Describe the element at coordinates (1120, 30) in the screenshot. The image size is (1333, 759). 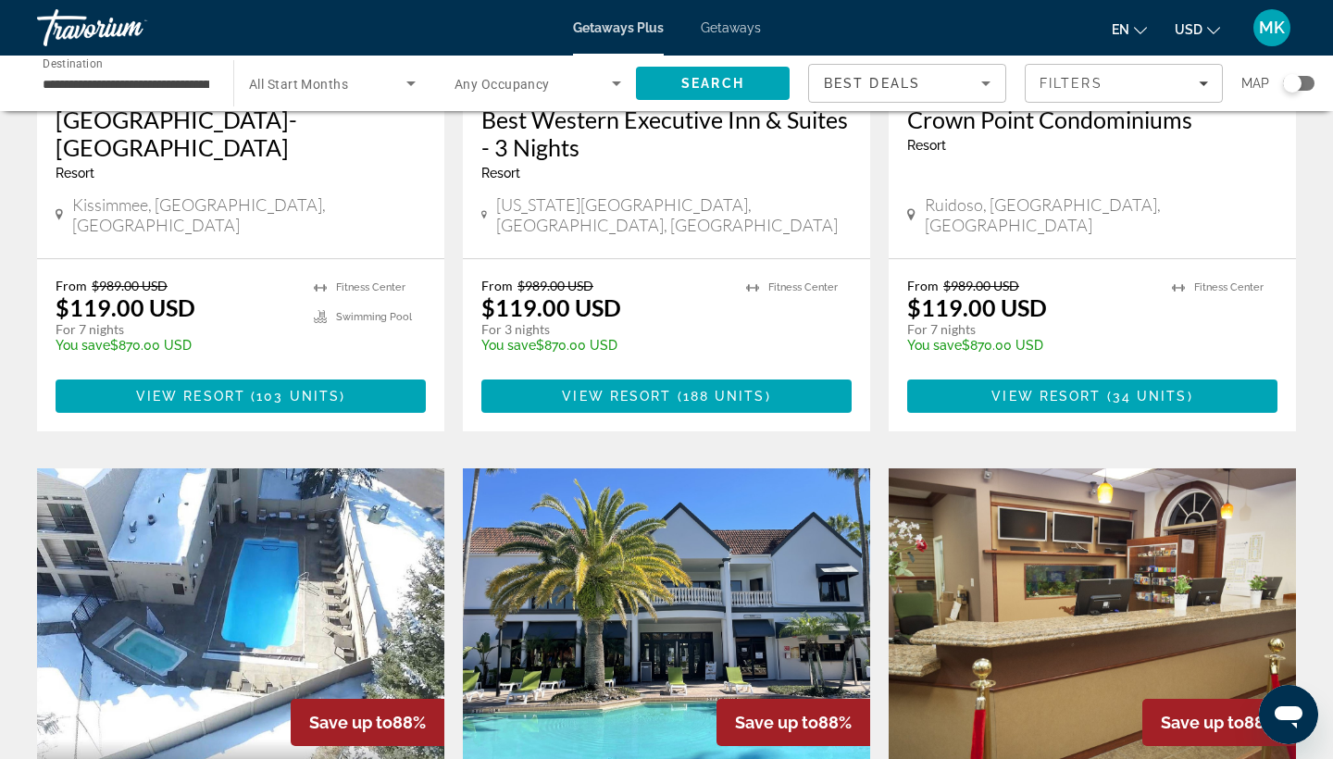
I see `span: en` at that location.